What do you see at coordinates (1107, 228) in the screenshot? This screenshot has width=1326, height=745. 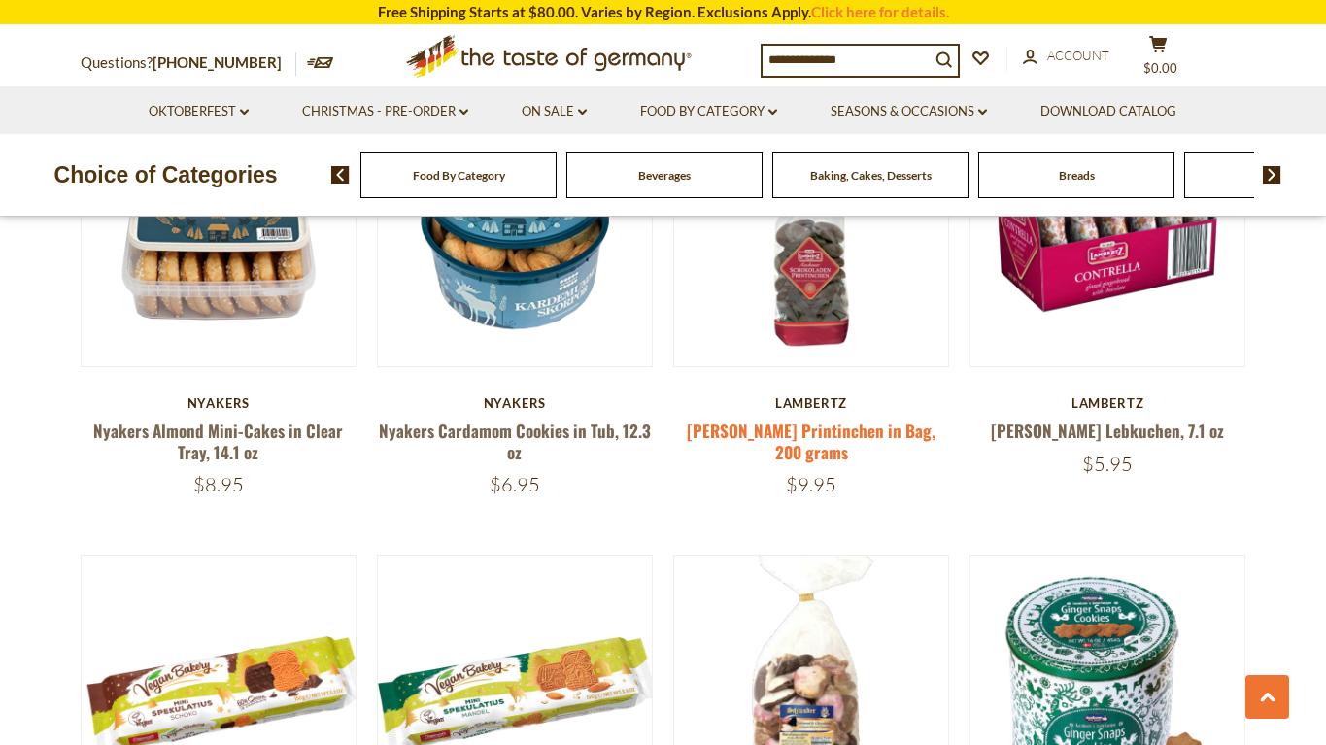 I see `img: Lambertz Contrella Lebkuchen, 7.1 oz` at bounding box center [1107, 228].